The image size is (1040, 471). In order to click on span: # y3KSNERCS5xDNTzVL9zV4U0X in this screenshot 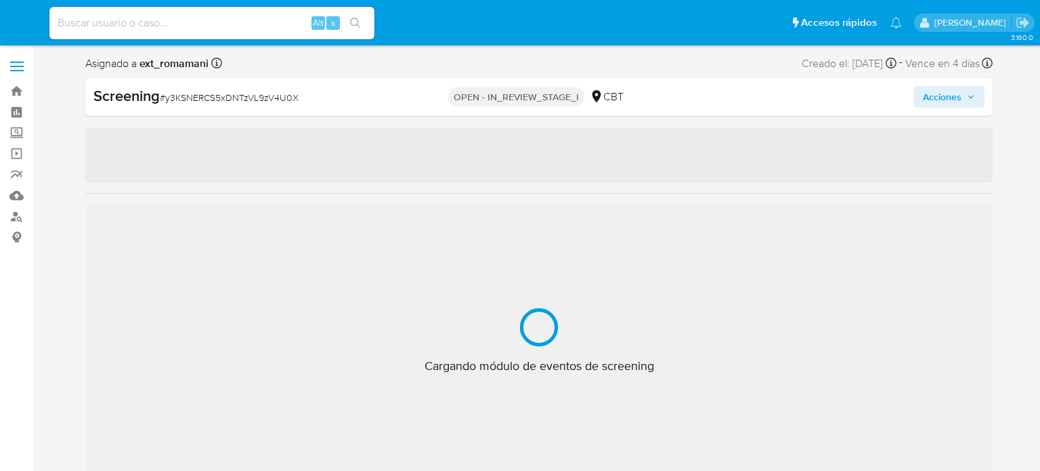, I will do `click(229, 98)`.